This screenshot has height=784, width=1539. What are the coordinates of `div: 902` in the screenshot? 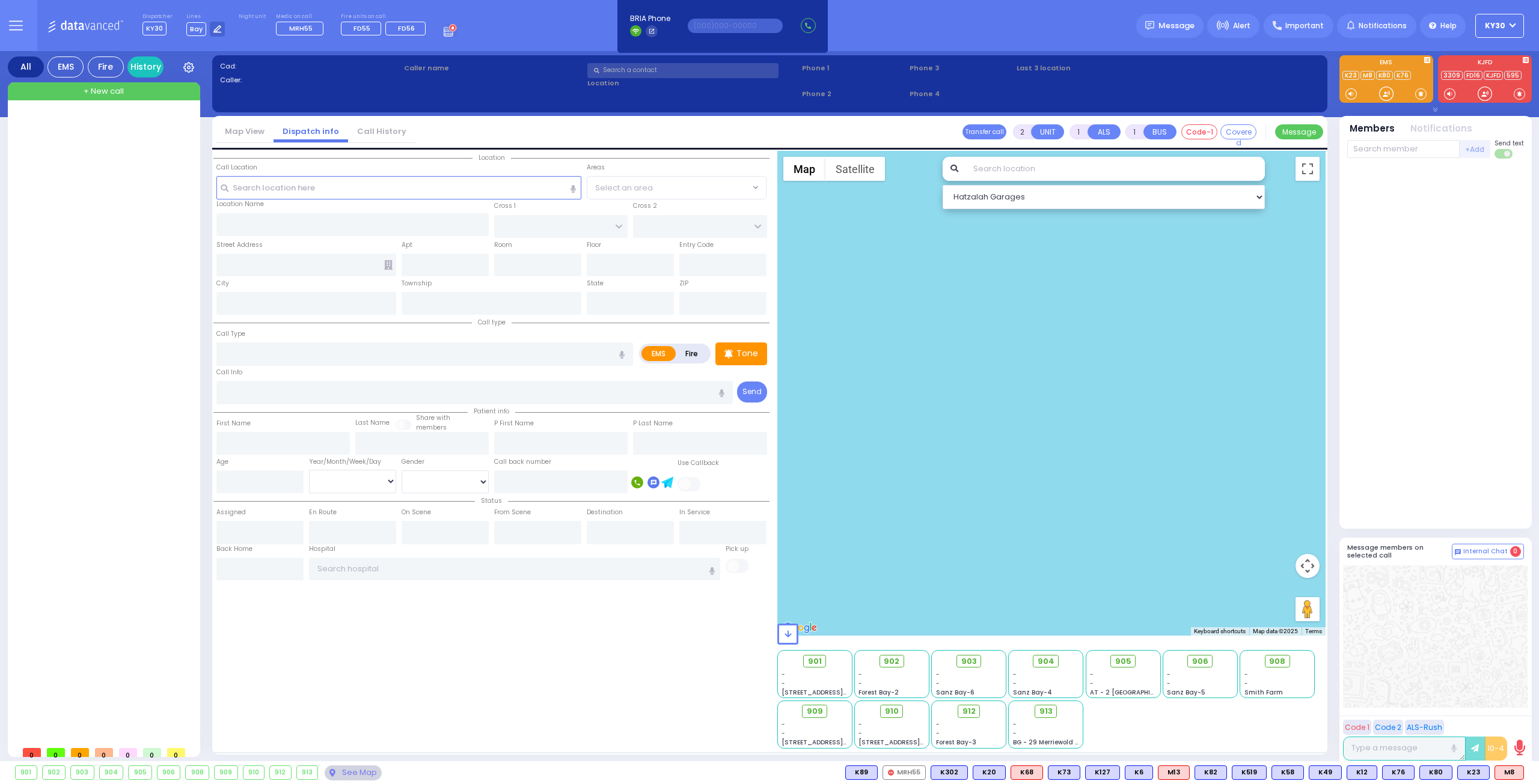 It's located at (54, 773).